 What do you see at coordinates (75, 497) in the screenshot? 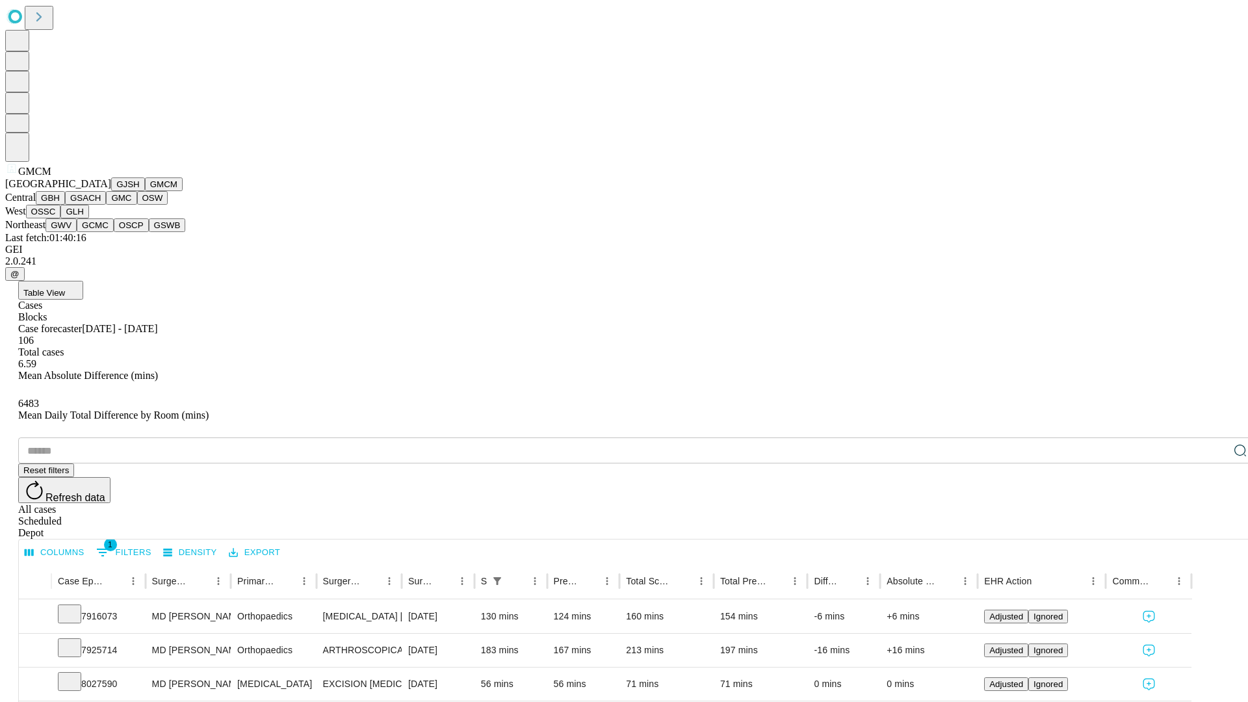
I see `span: Refresh data` at bounding box center [75, 497].